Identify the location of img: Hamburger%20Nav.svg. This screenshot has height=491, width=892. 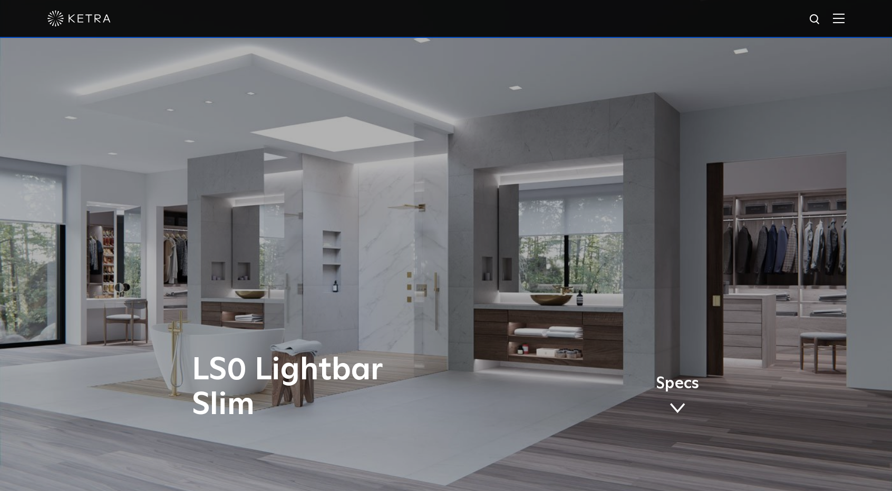
(838, 18).